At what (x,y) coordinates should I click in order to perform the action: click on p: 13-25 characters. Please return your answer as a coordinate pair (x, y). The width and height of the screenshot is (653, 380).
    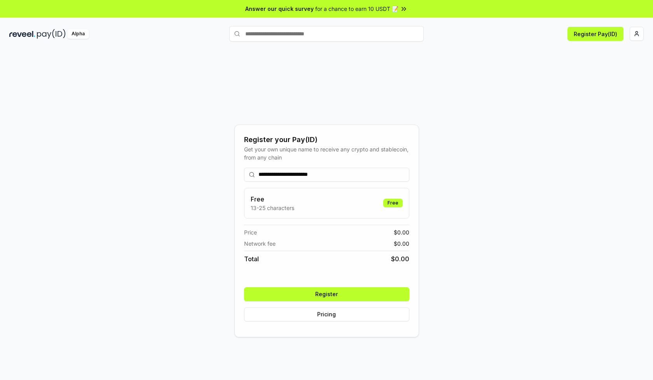
    Looking at the image, I should click on (272, 208).